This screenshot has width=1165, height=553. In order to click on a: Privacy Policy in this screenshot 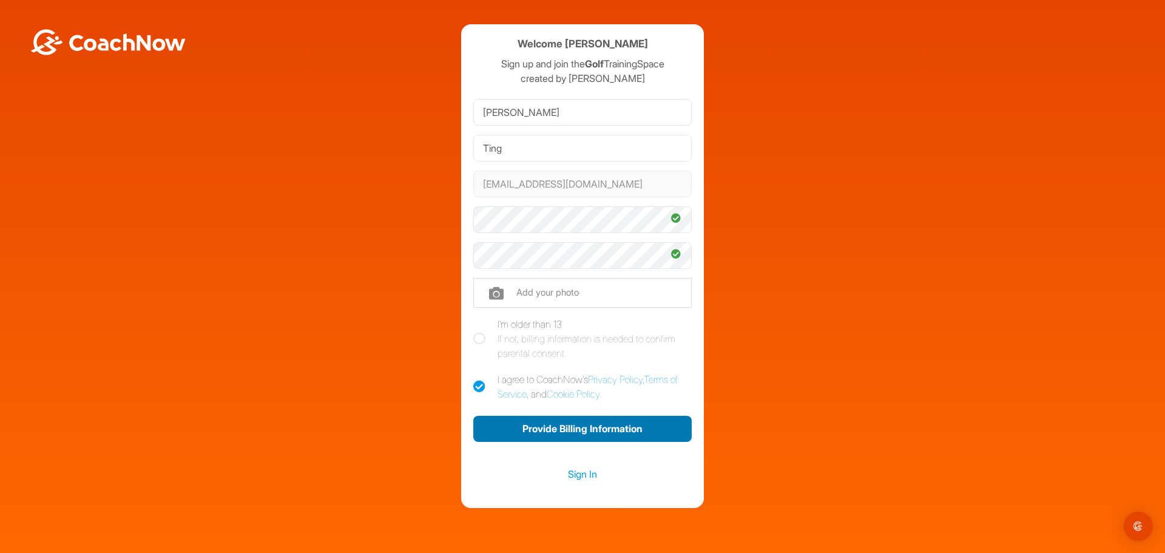, I will do `click(615, 379)`.